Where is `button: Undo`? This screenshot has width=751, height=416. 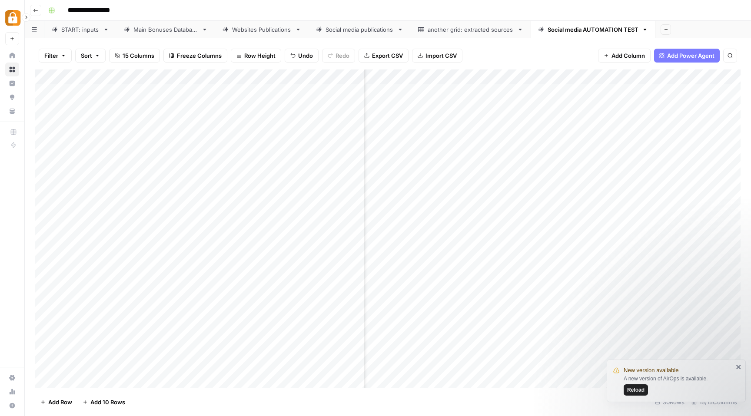
button: Undo is located at coordinates (302, 56).